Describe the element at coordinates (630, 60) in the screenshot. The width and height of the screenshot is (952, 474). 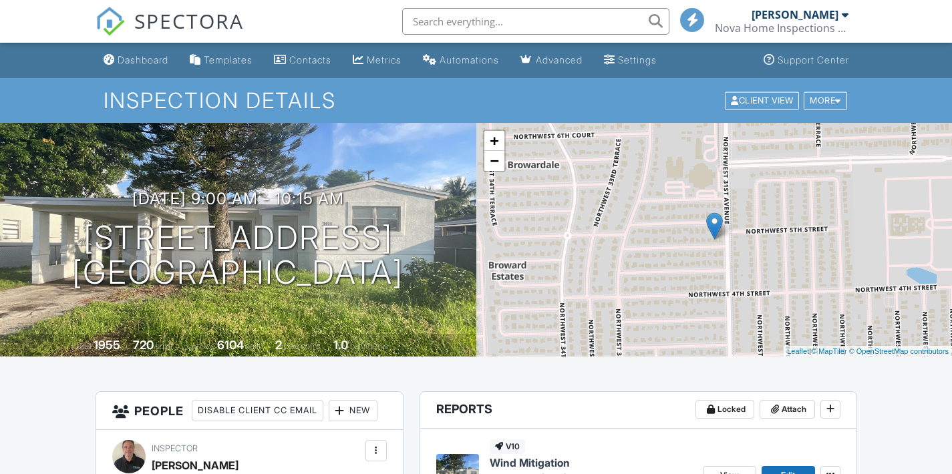
I see `a: Settings` at that location.